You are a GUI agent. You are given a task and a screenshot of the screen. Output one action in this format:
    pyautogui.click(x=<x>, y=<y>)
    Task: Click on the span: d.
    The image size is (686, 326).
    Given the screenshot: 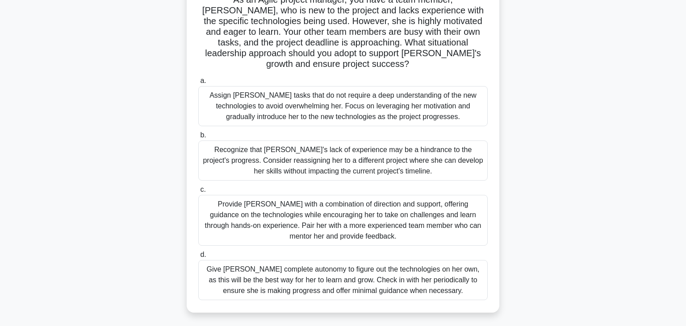 What is the action you would take?
    pyautogui.click(x=203, y=254)
    